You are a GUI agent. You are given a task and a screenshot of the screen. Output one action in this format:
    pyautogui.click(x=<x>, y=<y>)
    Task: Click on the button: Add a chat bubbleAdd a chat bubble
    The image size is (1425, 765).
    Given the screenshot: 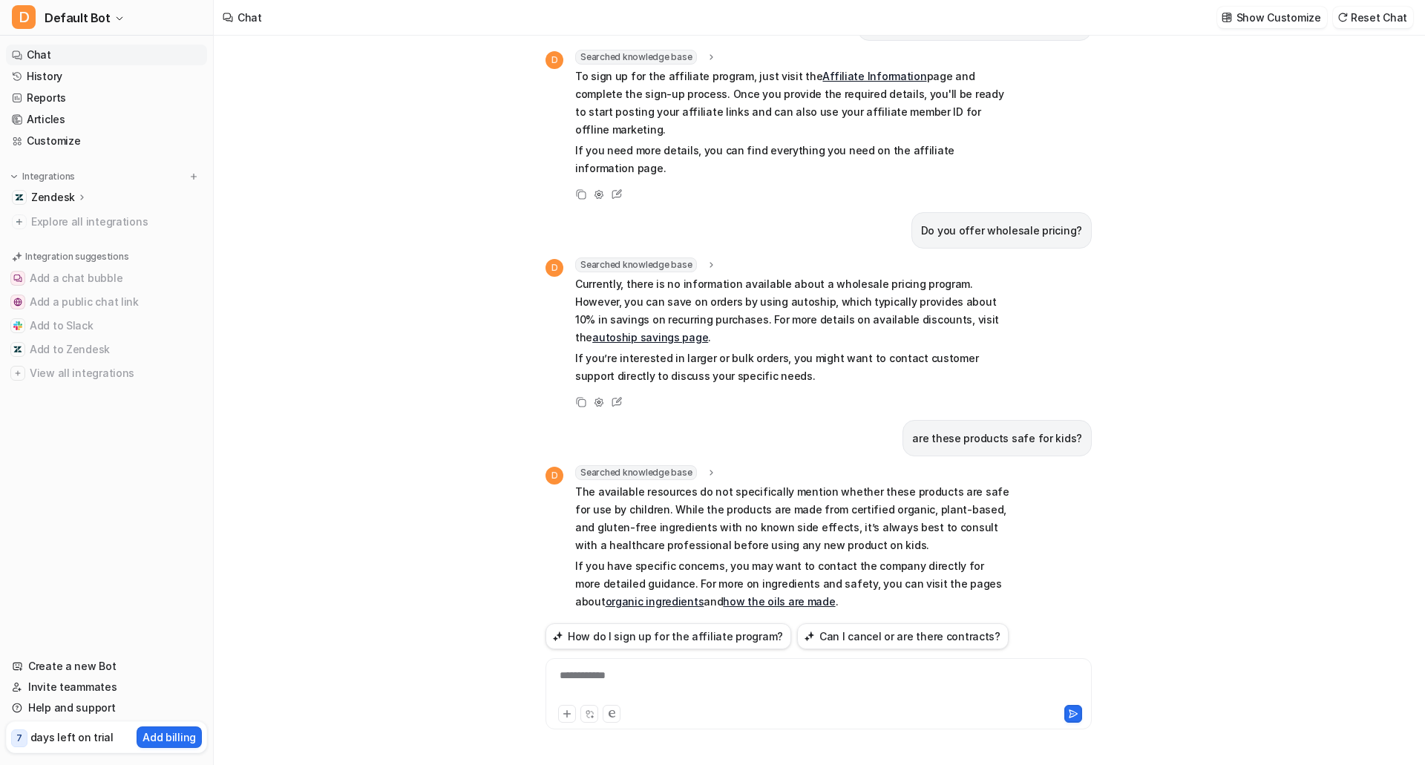 What is the action you would take?
    pyautogui.click(x=106, y=278)
    